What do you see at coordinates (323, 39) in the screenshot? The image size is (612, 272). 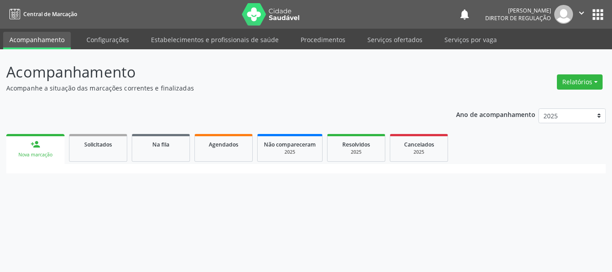 I see `a: Procedimentos` at bounding box center [323, 39].